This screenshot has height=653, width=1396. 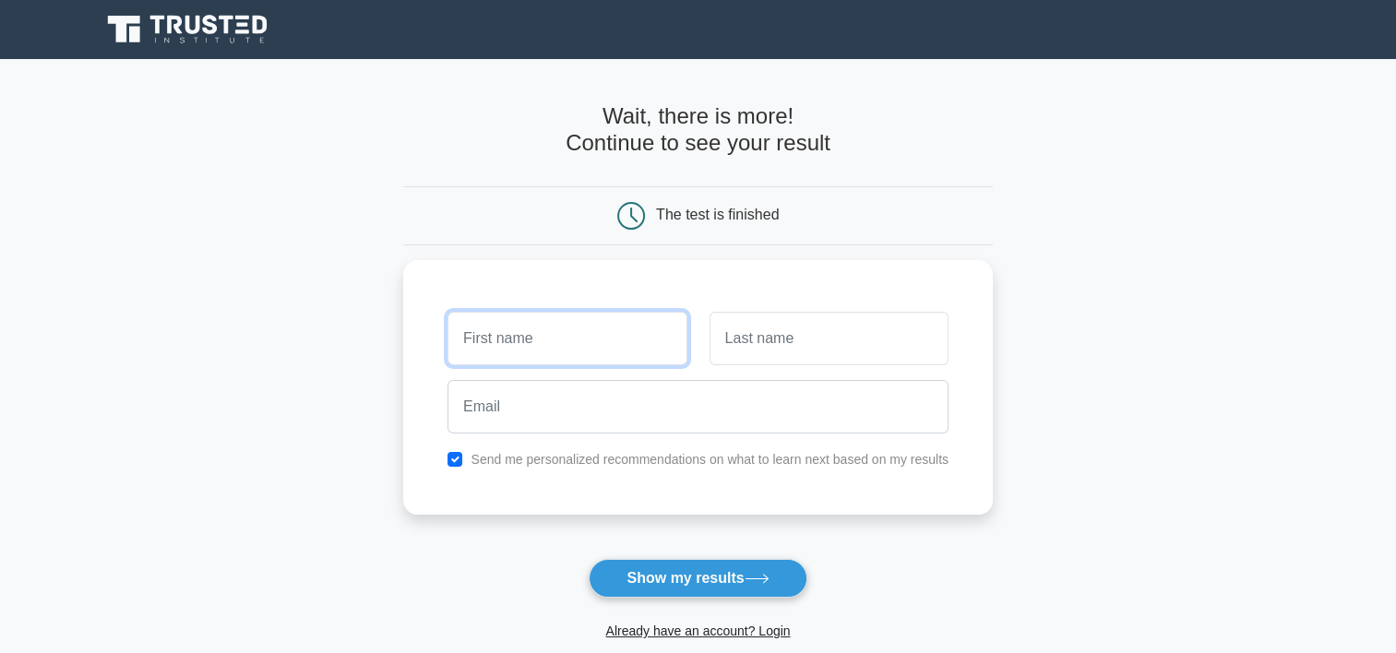 What do you see at coordinates (717, 214) in the screenshot?
I see `div: The test is finished` at bounding box center [717, 214].